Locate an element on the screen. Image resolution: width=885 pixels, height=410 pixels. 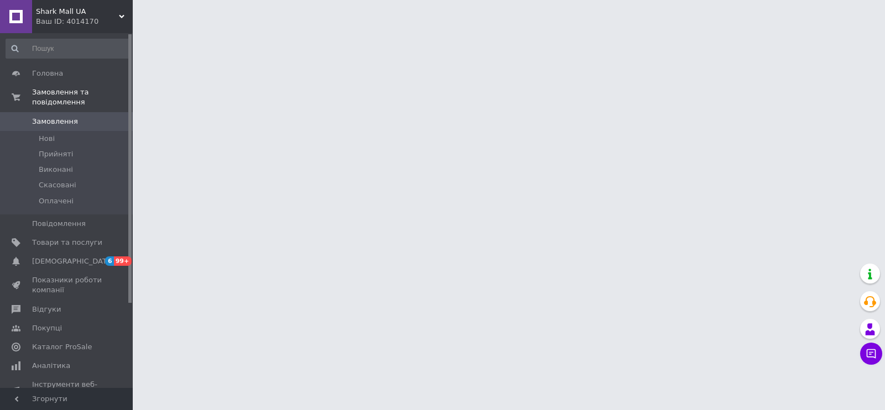
span: Товари та послуги is located at coordinates (67, 243).